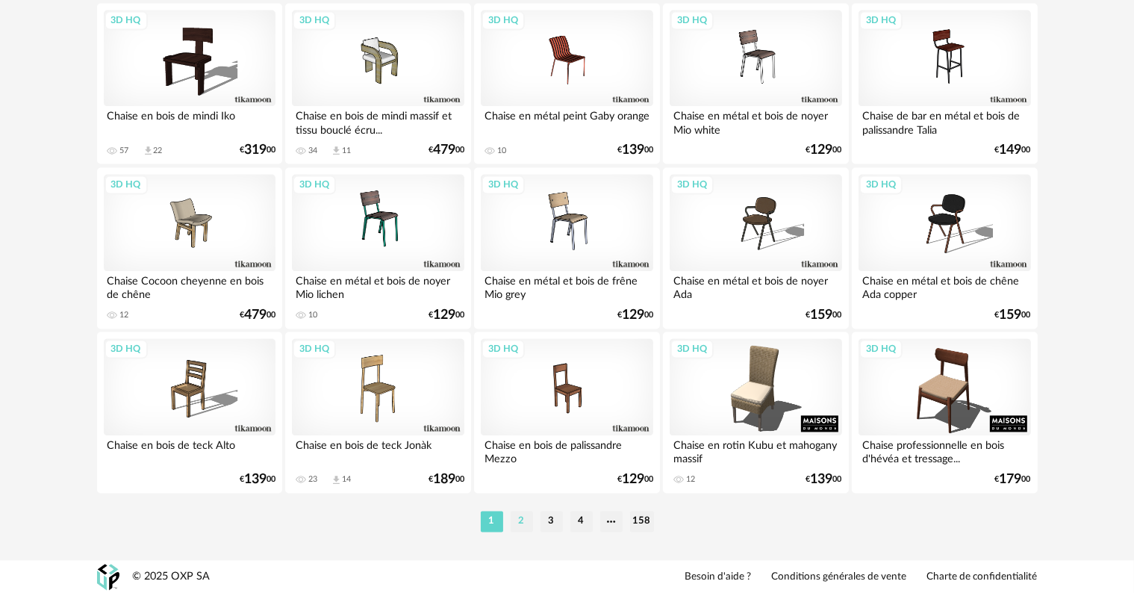 This screenshot has width=1134, height=593. Describe the element at coordinates (944, 121) in the screenshot. I see `div: Chaise de bar en métal et bois de palissandre Talia` at that location.